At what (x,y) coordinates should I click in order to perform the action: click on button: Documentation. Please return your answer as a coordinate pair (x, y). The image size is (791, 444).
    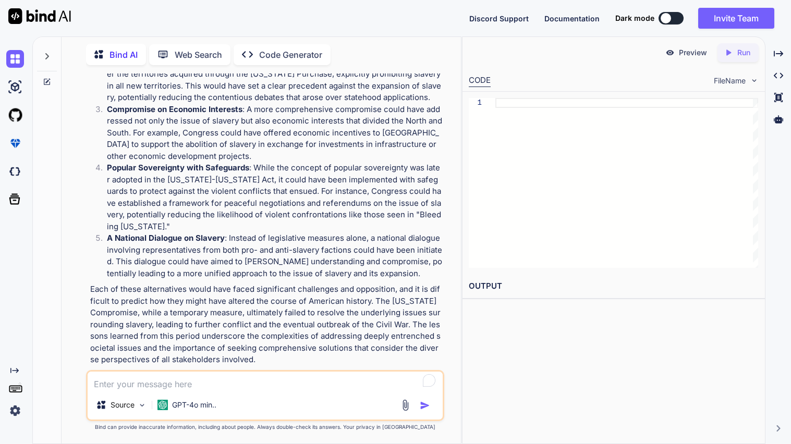
    Looking at the image, I should click on (572, 18).